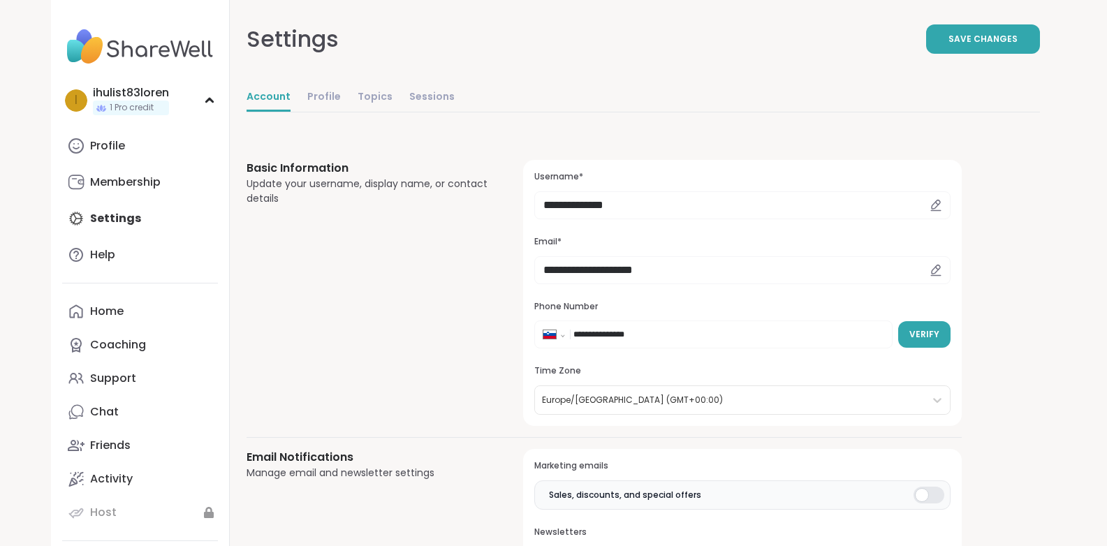  Describe the element at coordinates (103, 513) in the screenshot. I see `div: Host` at that location.